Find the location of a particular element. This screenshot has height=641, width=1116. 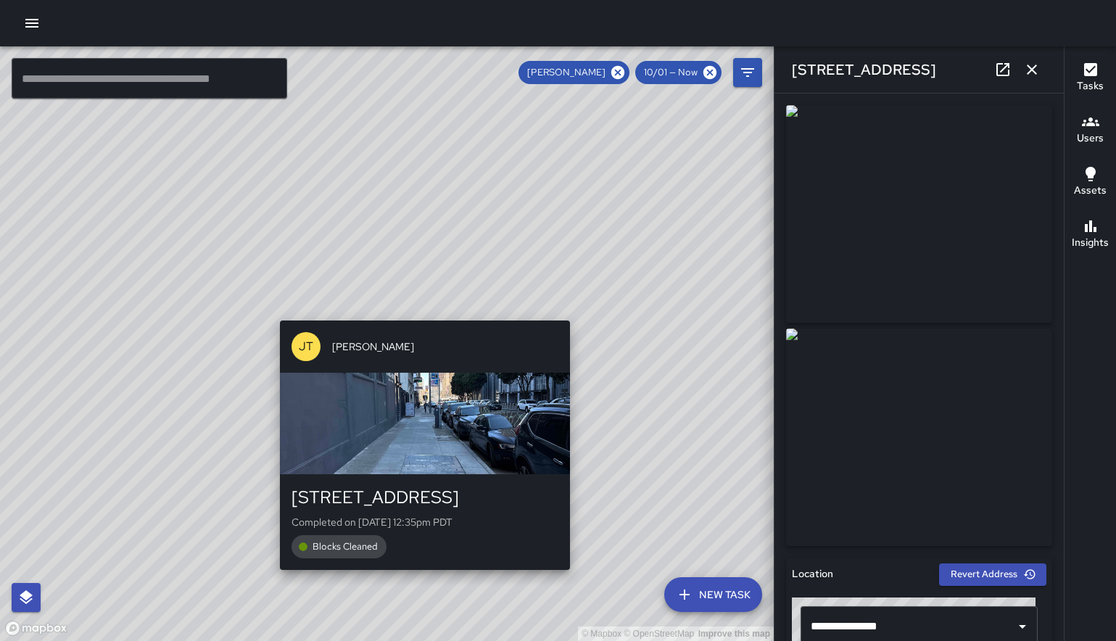

h6: Insights is located at coordinates (1090, 243).